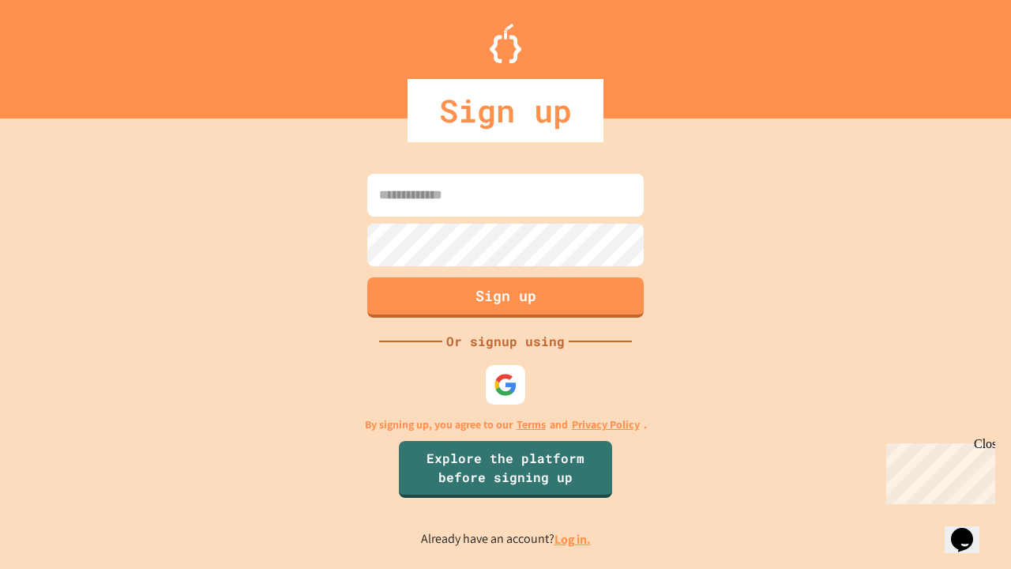  I want to click on img: Logo.svg, so click(506, 43).